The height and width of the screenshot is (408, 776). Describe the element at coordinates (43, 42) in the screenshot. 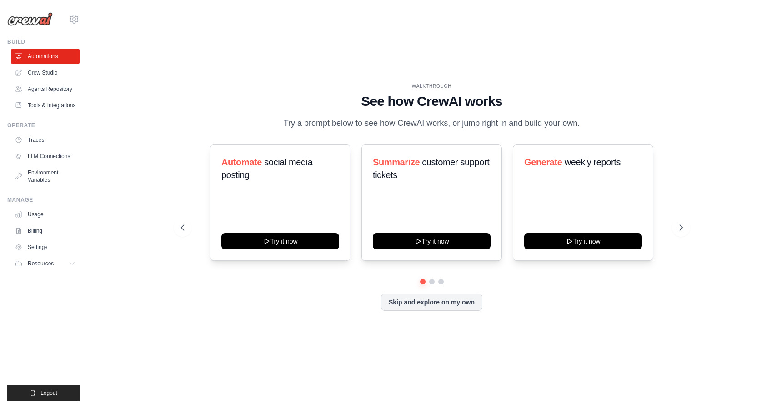

I see `div: Build` at that location.